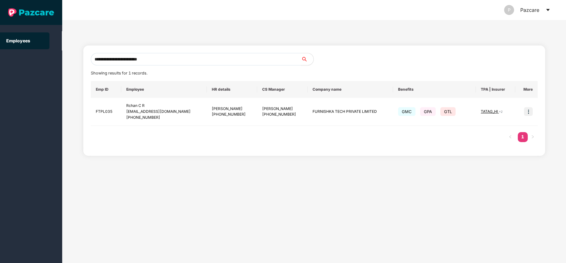 The image size is (566, 263). What do you see at coordinates (533, 137) in the screenshot?
I see `li: Next Page` at bounding box center [533, 137].